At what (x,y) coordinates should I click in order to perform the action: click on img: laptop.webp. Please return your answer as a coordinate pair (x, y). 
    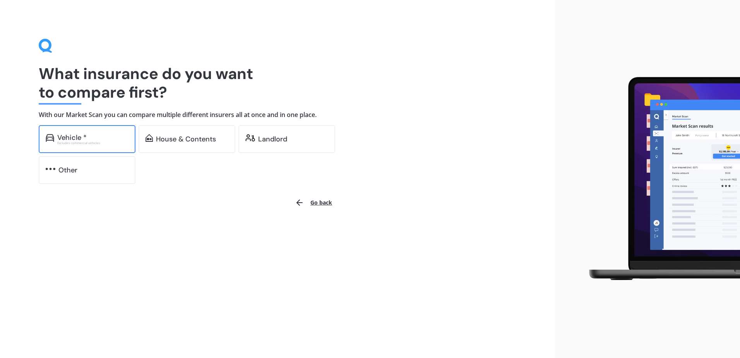
    Looking at the image, I should click on (659, 179).